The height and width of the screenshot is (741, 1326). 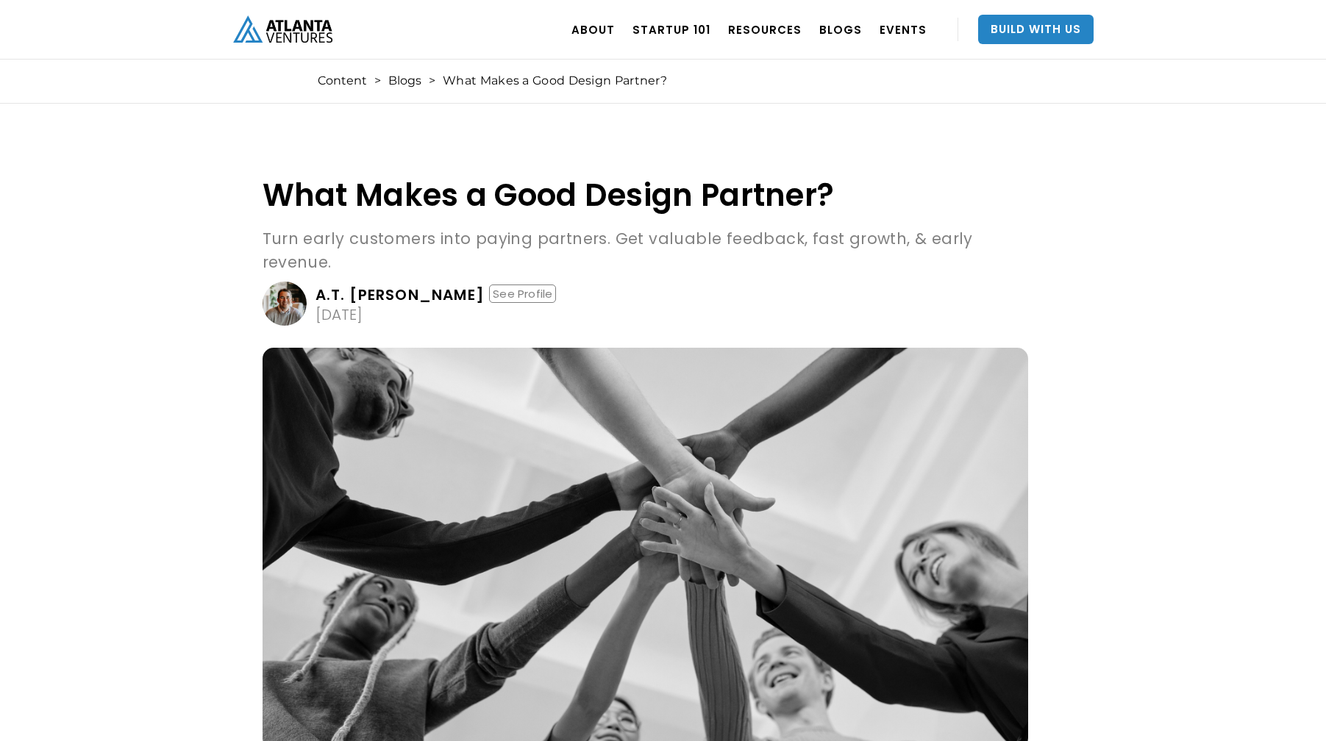 I want to click on a: ABOUT, so click(x=593, y=29).